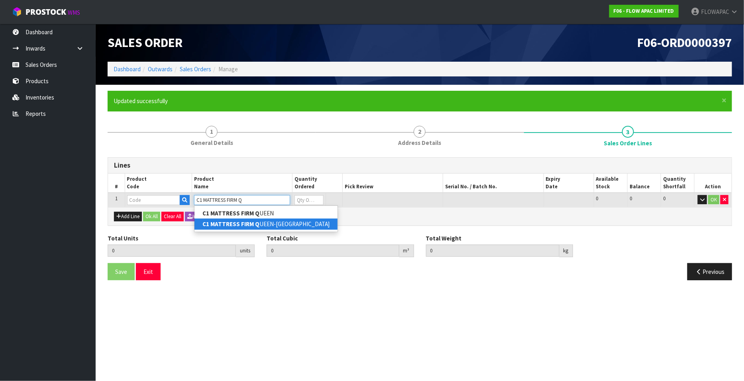  What do you see at coordinates (420, 143) in the screenshot?
I see `span: Address Details` at bounding box center [420, 143].